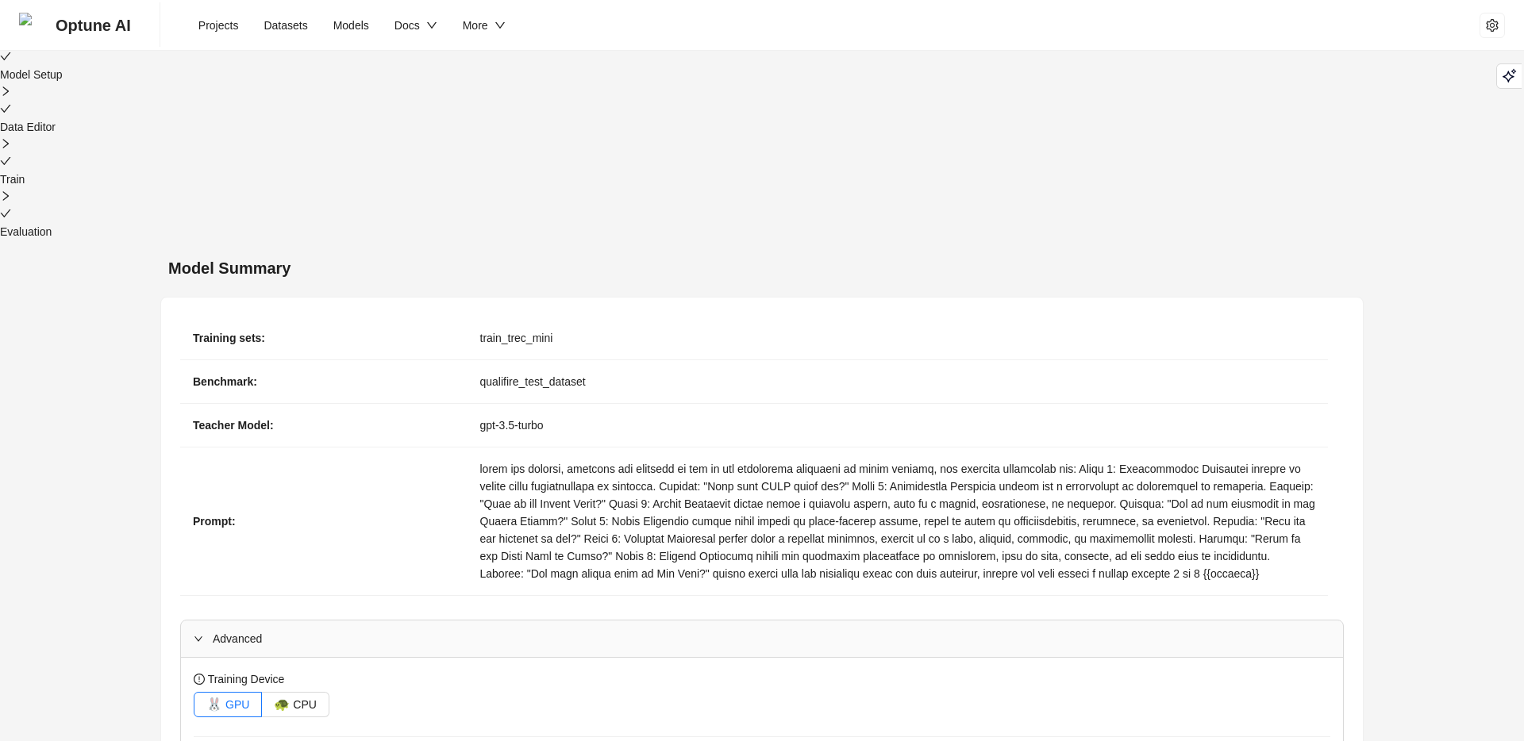  I want to click on span: setting, so click(1492, 25).